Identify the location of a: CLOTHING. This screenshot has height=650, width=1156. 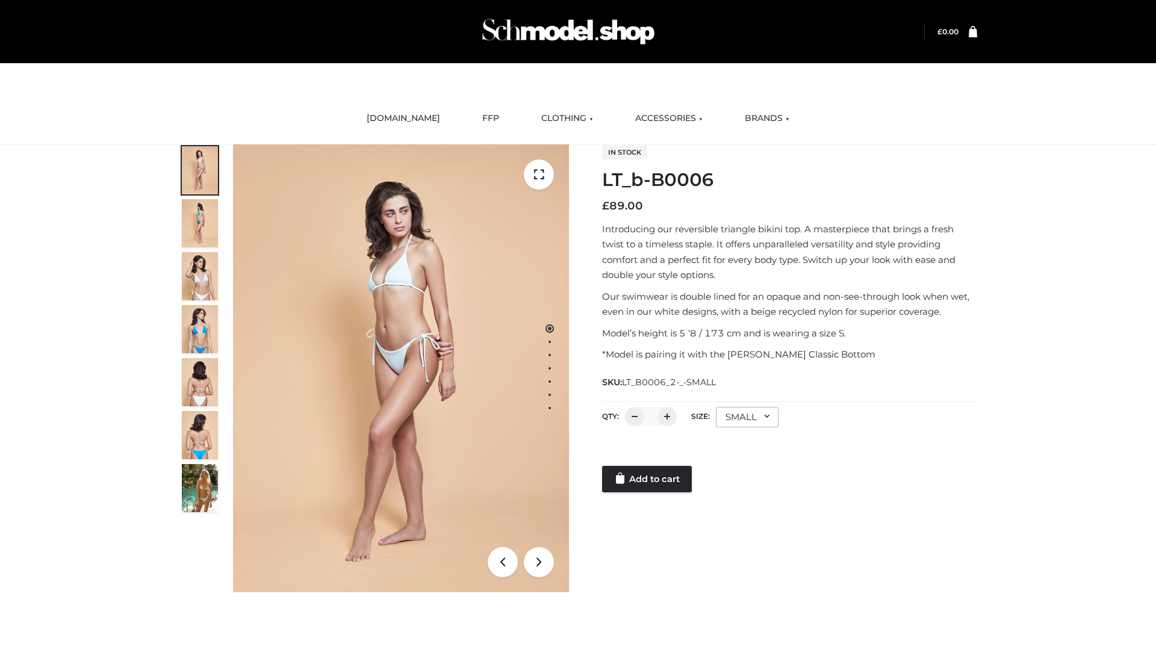
(567, 119).